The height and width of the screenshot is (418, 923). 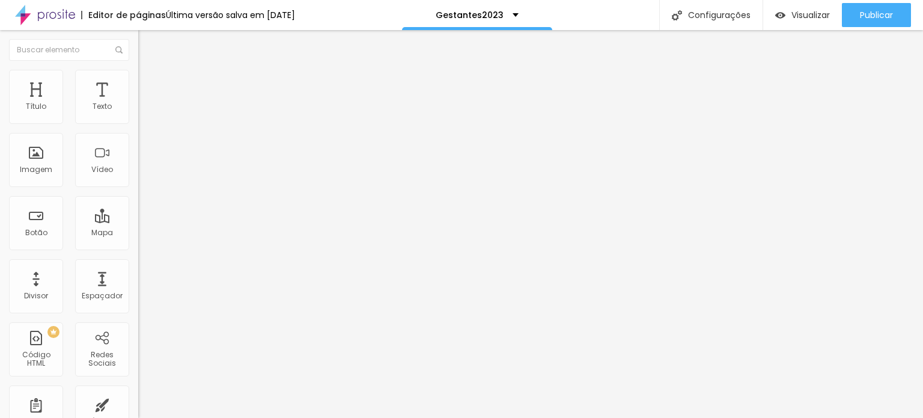 I want to click on input: Buscar elemento, so click(x=69, y=50).